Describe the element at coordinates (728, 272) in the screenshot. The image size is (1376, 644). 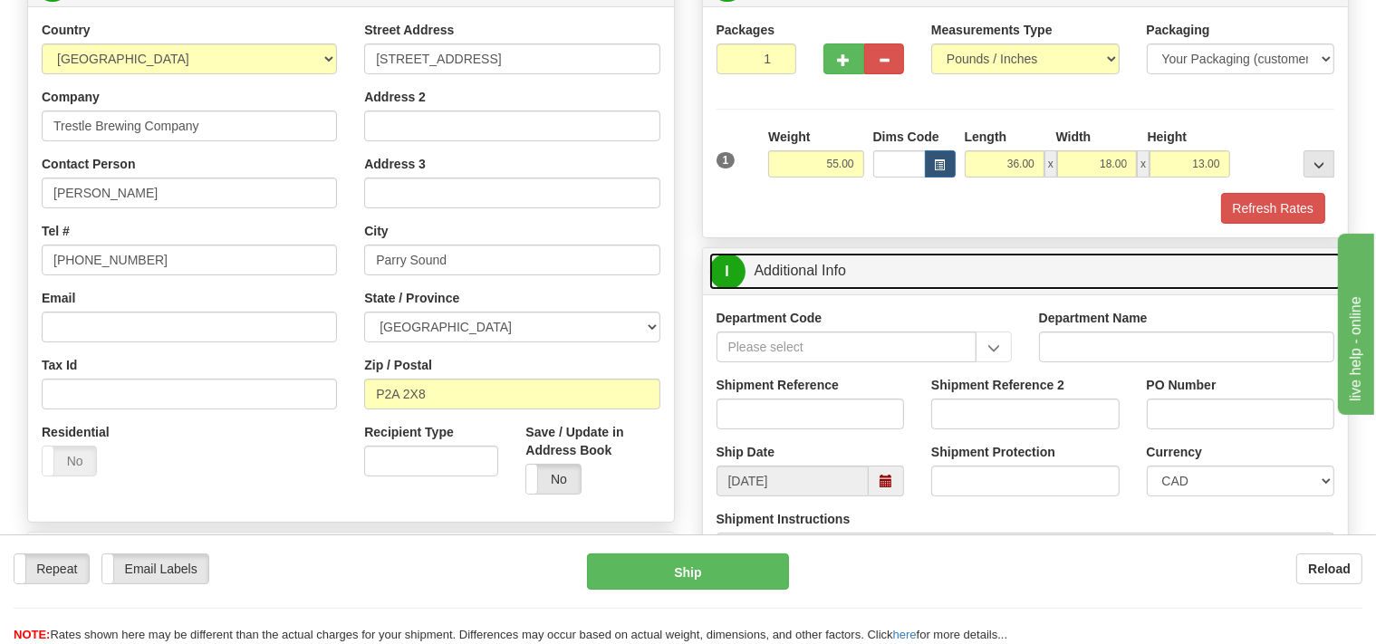
I see `span: I` at that location.